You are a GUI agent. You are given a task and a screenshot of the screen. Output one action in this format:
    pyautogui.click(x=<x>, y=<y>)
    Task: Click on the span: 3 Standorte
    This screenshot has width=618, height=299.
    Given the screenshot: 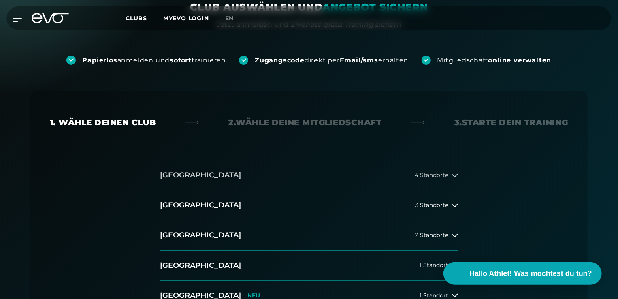 What is the action you would take?
    pyautogui.click(x=432, y=205)
    